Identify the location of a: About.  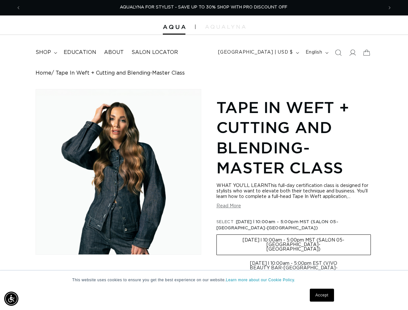
(114, 52).